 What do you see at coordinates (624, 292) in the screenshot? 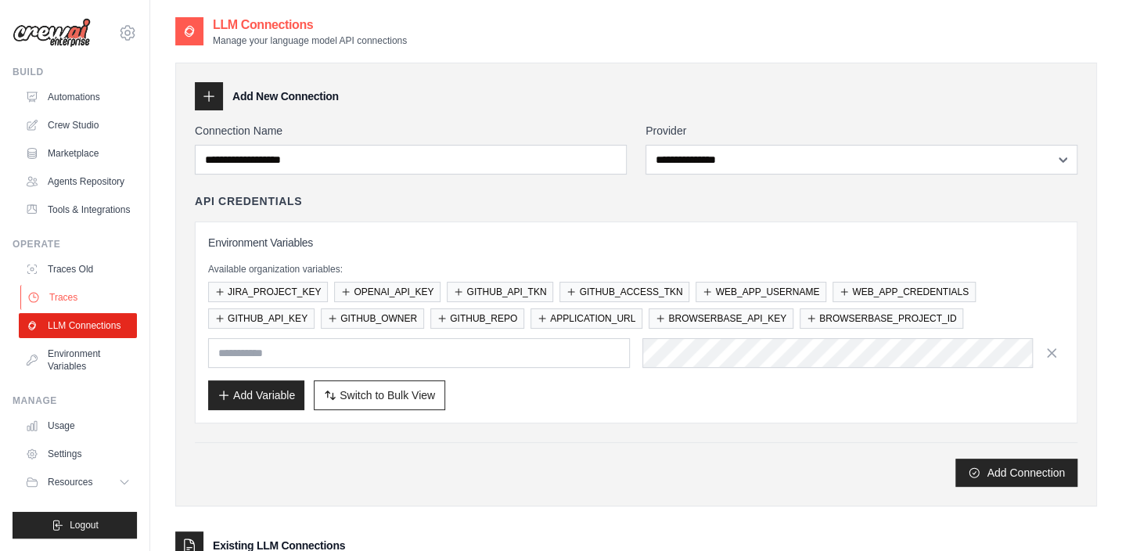
I see `button: GITHUB_ACCESS_TKN` at bounding box center [624, 292].